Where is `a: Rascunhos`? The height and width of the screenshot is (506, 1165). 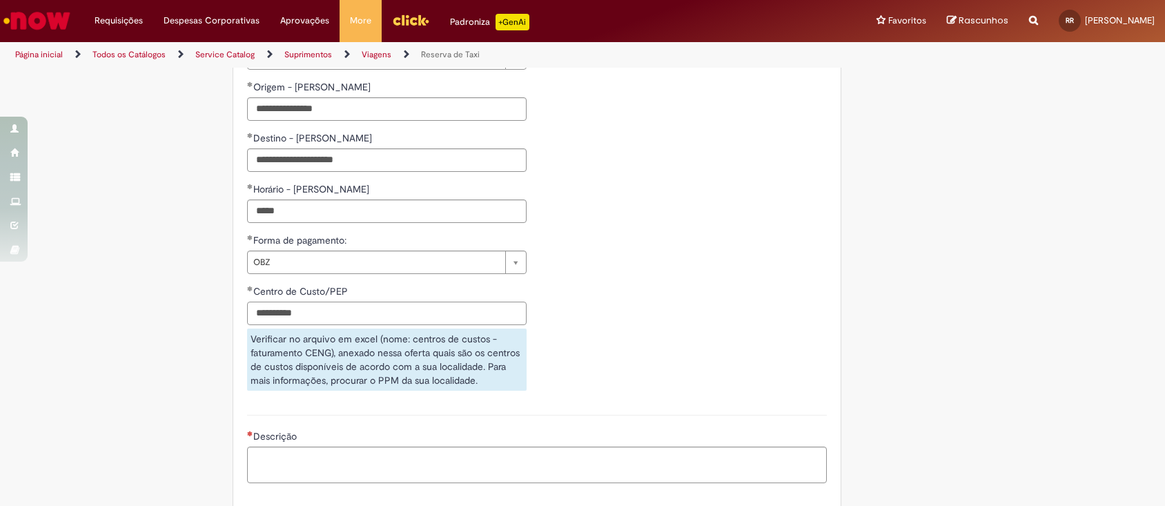
a: Rascunhos is located at coordinates (978, 21).